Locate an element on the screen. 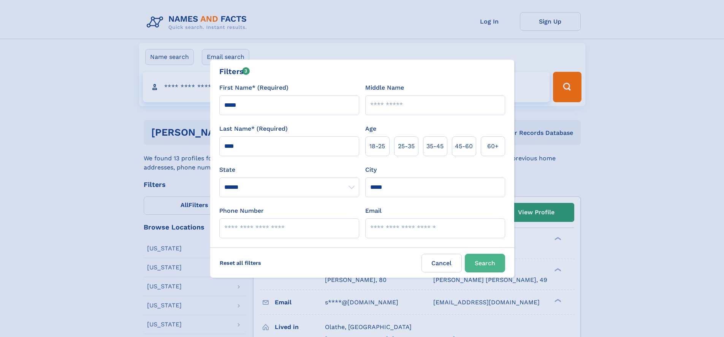  label: City is located at coordinates (371, 170).